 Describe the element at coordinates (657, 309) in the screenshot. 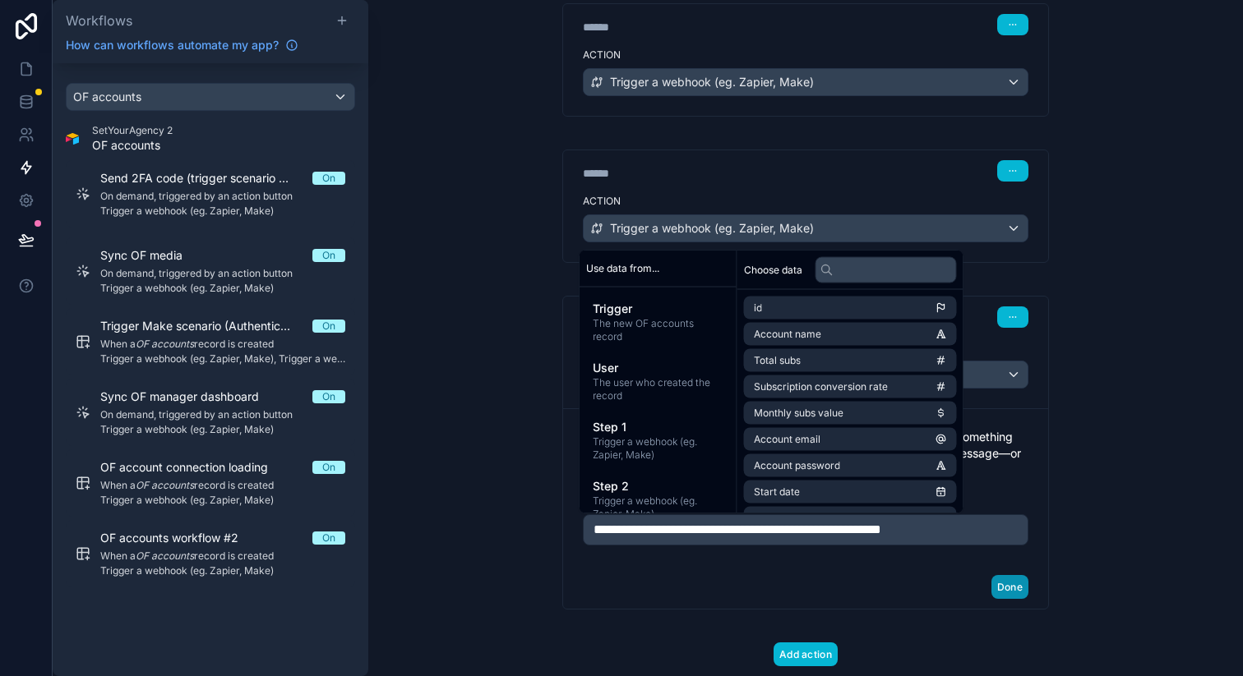

I see `span: Trigger` at that location.